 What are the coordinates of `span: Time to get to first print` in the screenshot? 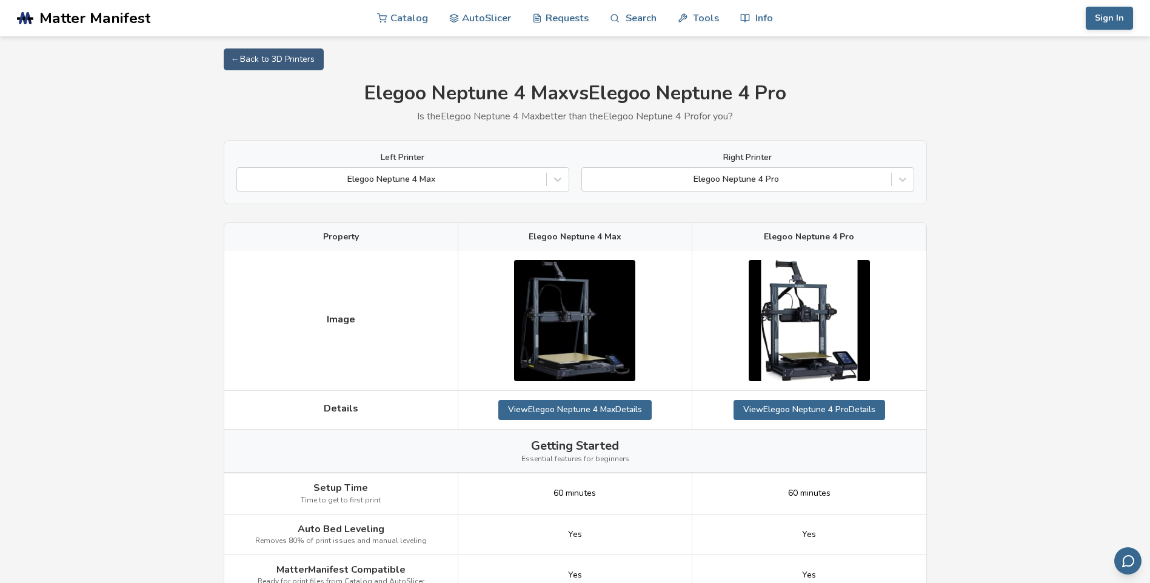 It's located at (341, 501).